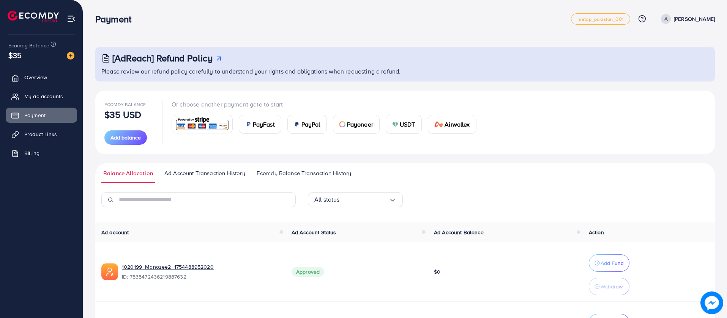 The height and width of the screenshot is (318, 727). What do you see at coordinates (596, 233) in the screenshot?
I see `span: Action` at bounding box center [596, 233].